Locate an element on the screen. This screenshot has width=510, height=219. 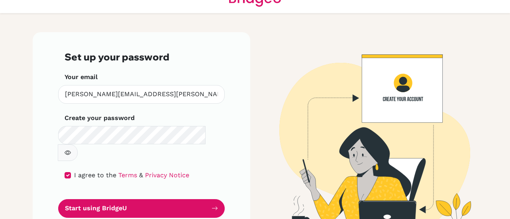
h3: Set up your password is located at coordinates (141, 57).